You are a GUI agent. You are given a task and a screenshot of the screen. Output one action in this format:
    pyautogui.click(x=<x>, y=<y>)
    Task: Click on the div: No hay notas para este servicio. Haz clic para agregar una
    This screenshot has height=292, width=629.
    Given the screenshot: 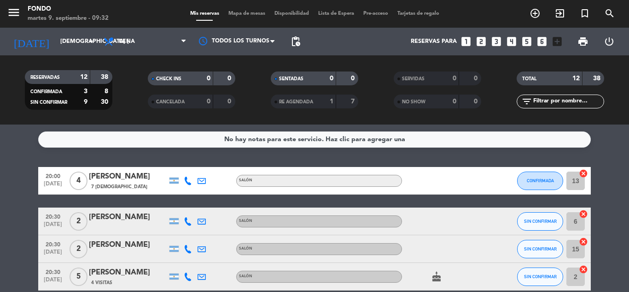 What is the action you would take?
    pyautogui.click(x=315, y=139)
    